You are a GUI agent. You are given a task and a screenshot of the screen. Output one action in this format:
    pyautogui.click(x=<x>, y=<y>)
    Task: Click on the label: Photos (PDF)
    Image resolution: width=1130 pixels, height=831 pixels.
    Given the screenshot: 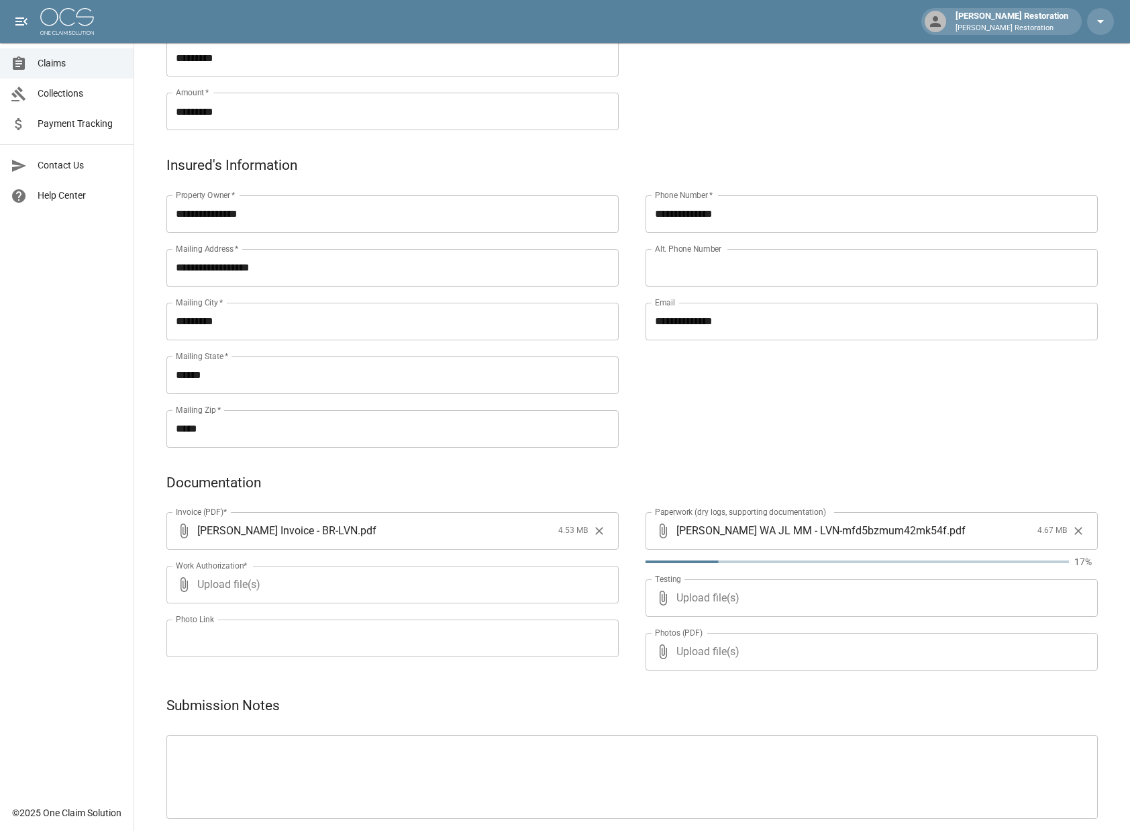 What is the action you would take?
    pyautogui.click(x=679, y=632)
    